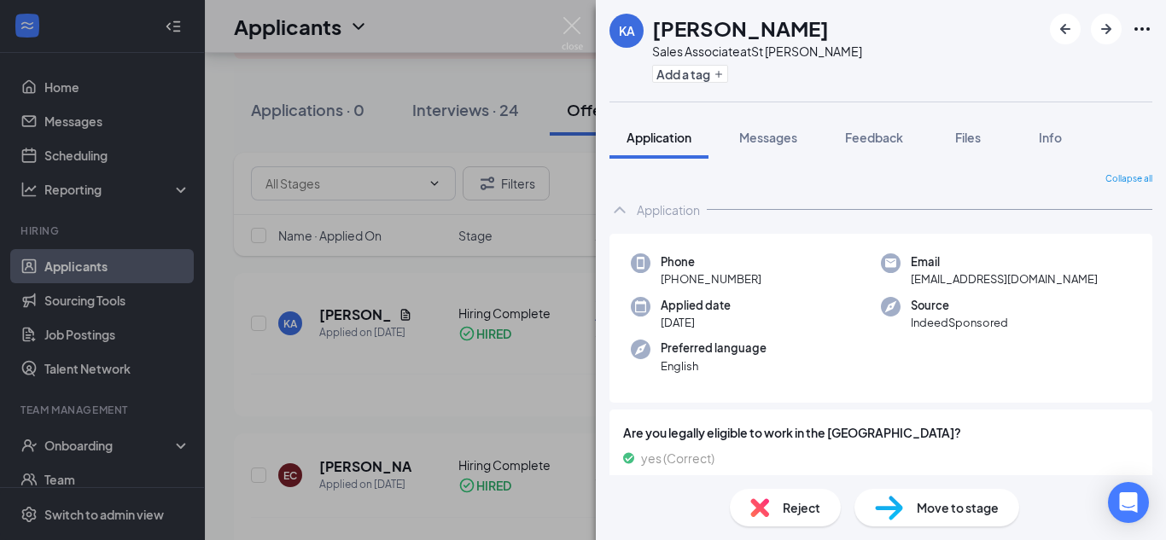 This screenshot has height=540, width=1166. What do you see at coordinates (626, 31) in the screenshot?
I see `div: KA` at bounding box center [626, 31].